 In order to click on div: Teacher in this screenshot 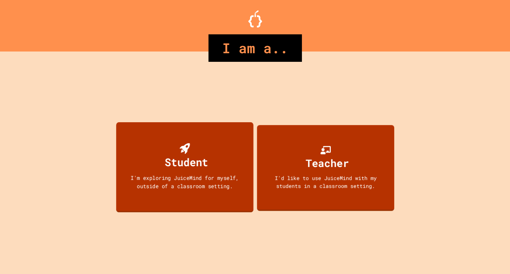, I will do `click(327, 163)`.